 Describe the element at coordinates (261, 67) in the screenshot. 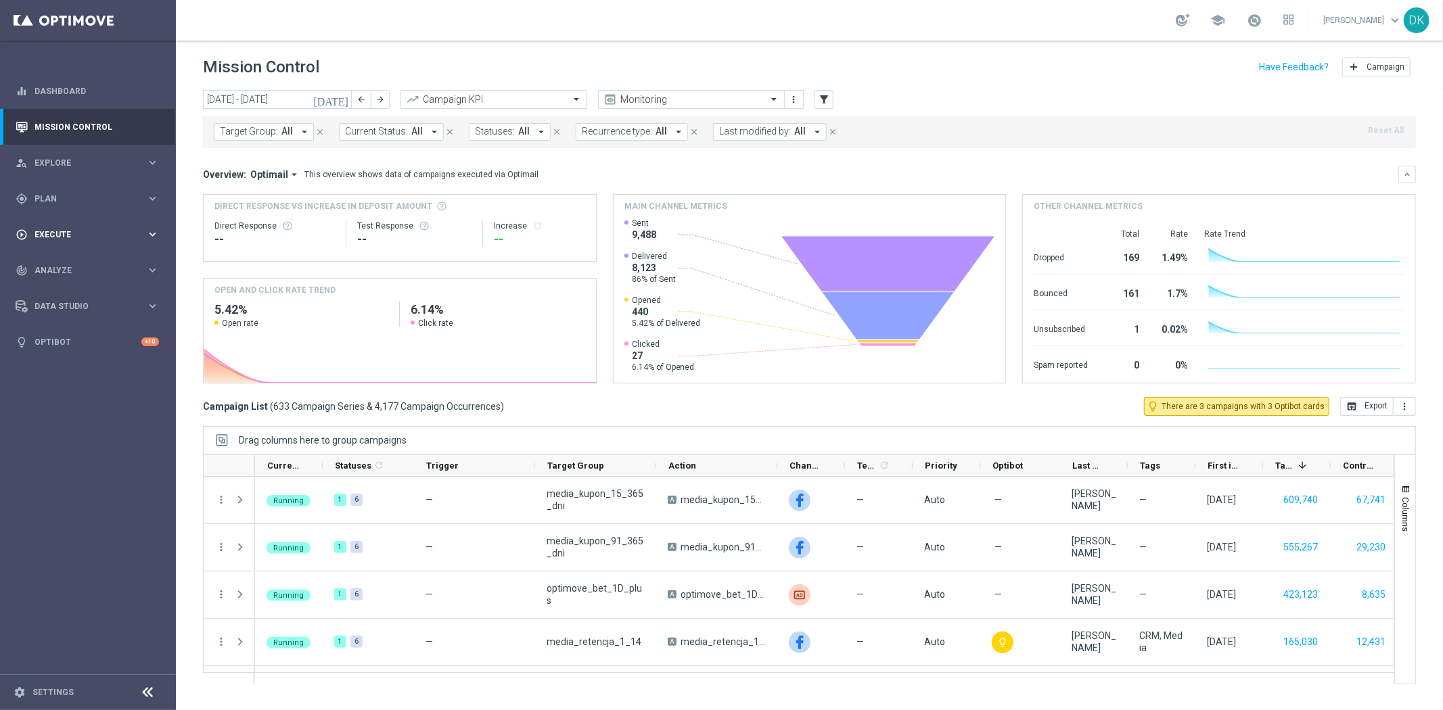

I see `h1: Mission Control` at that location.